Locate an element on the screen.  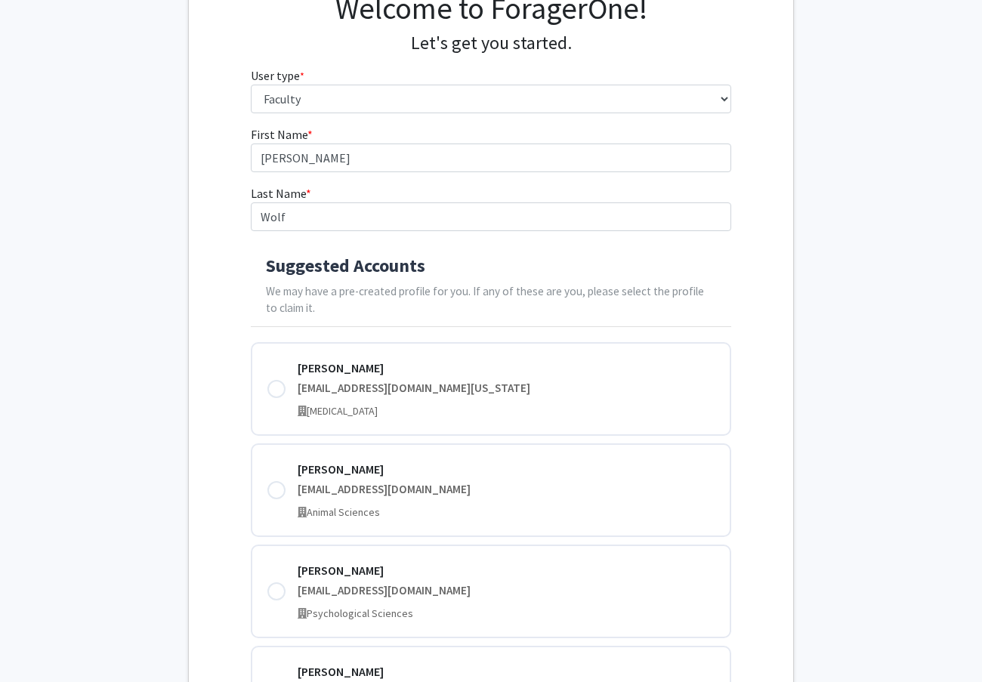
span: Animal Sciences is located at coordinates (343, 512).